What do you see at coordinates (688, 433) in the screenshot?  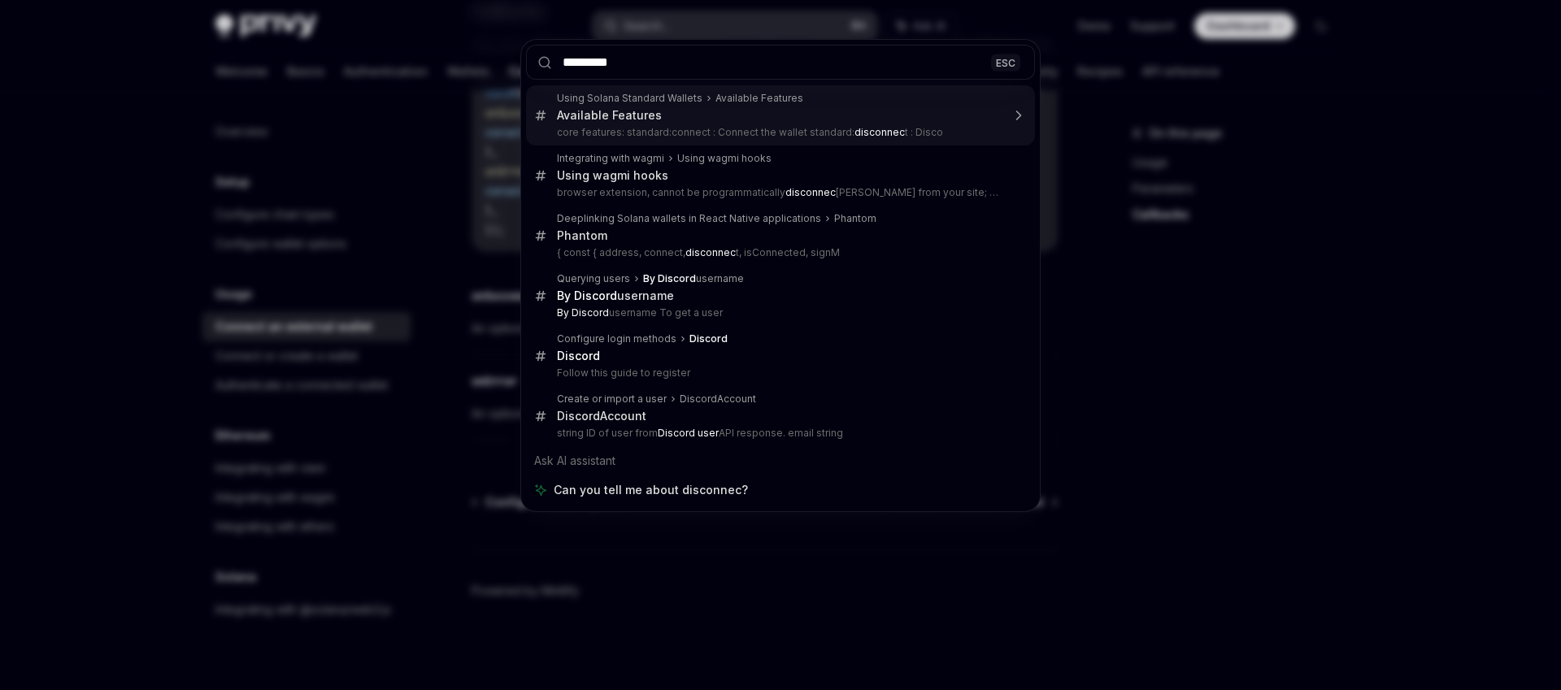 I see `b: Discord user` at bounding box center [688, 433].